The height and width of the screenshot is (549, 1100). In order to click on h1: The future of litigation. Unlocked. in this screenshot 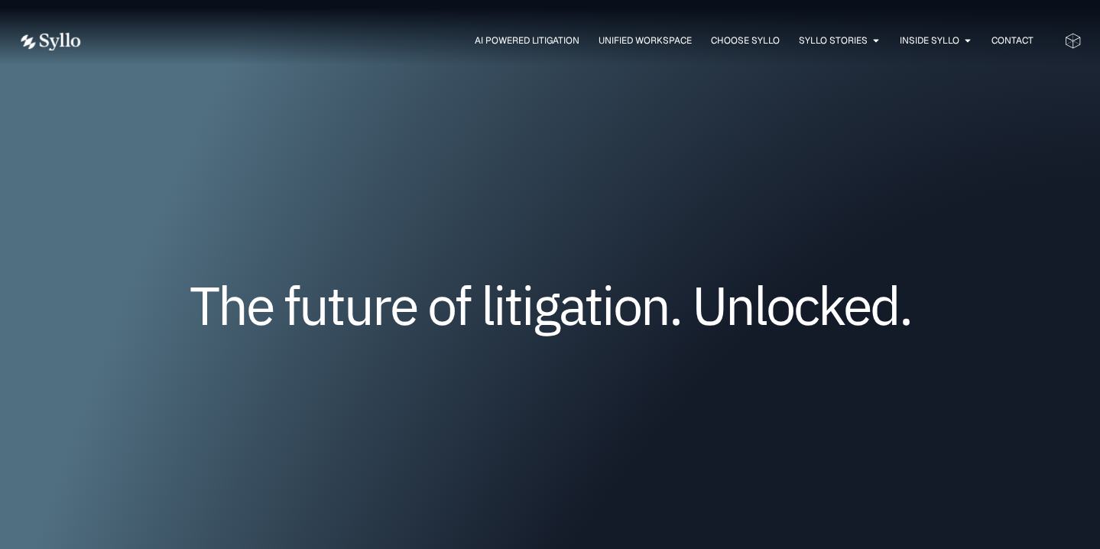, I will do `click(549, 305)`.